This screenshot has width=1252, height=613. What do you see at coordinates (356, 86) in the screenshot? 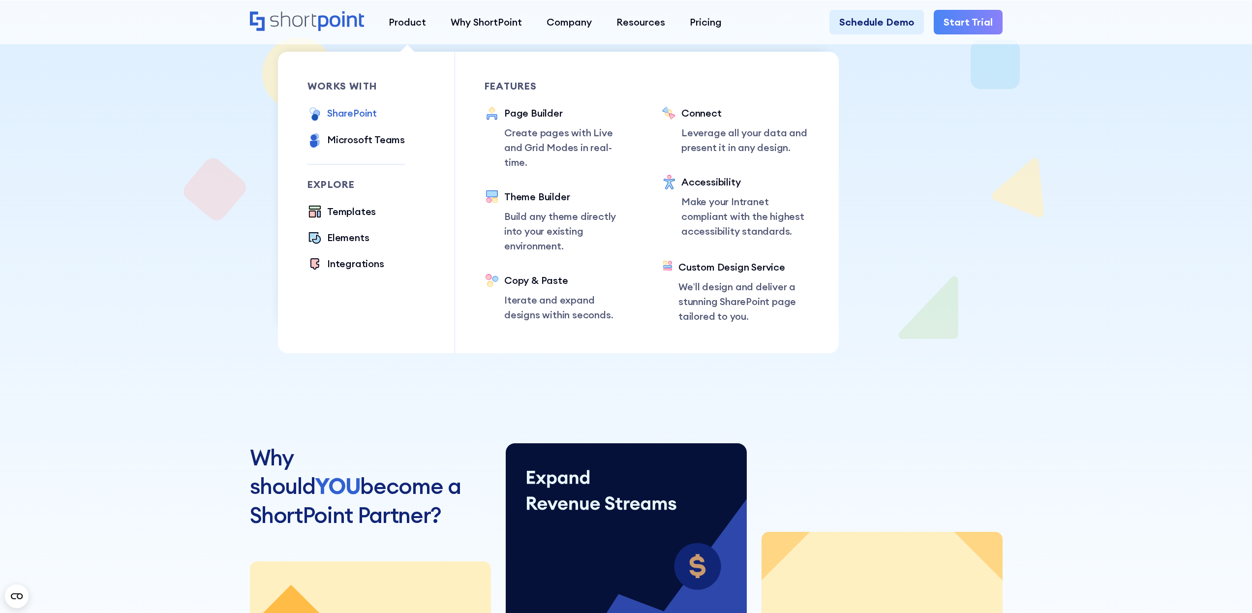
I see `div: works with` at bounding box center [356, 86].